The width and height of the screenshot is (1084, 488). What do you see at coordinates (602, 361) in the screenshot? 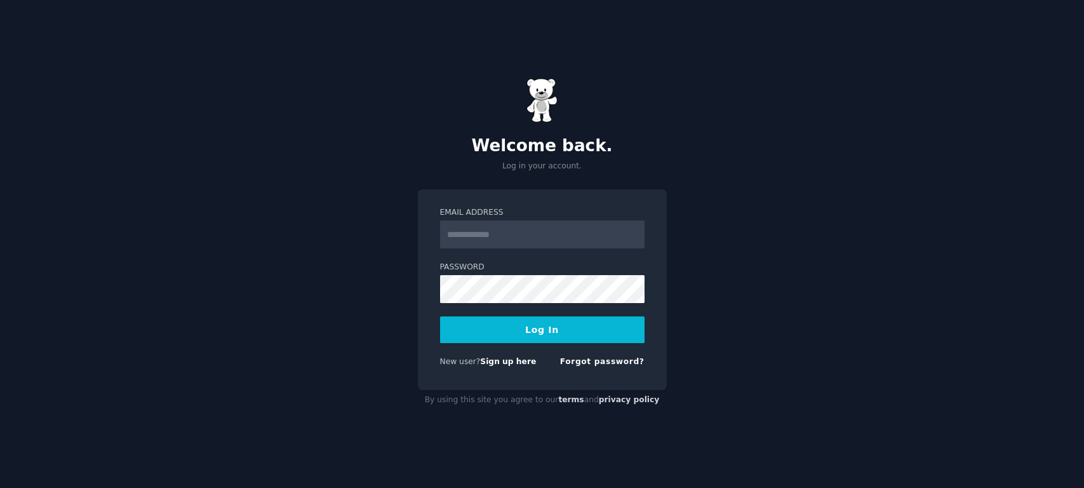
I see `a: Forgot password?` at bounding box center [602, 361].